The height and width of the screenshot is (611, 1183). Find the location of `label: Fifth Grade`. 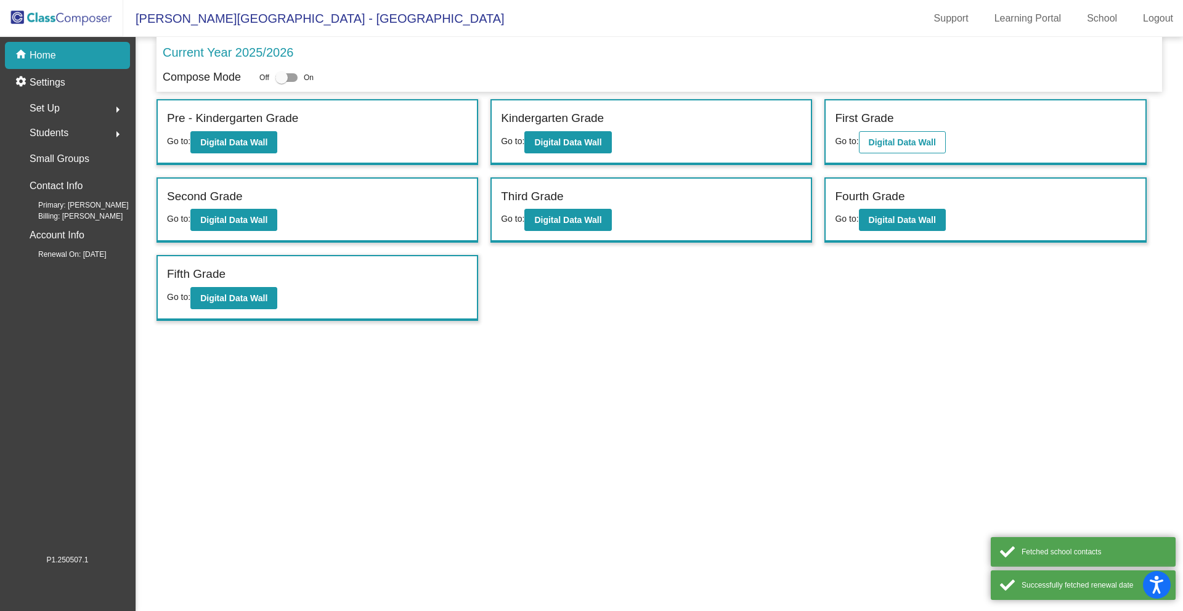

label: Fifth Grade is located at coordinates (196, 274).